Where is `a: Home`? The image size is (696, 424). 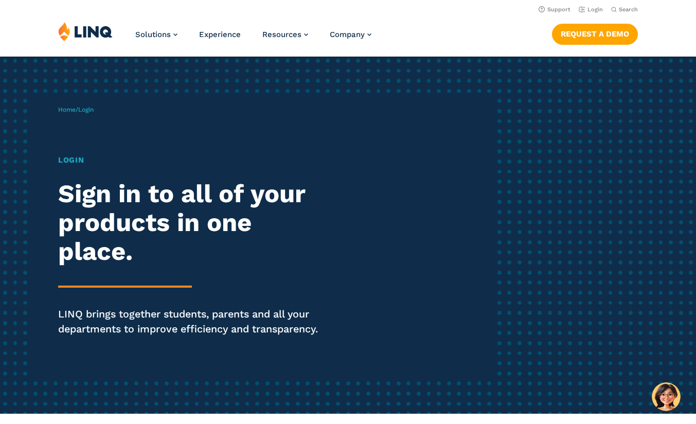 a: Home is located at coordinates (67, 110).